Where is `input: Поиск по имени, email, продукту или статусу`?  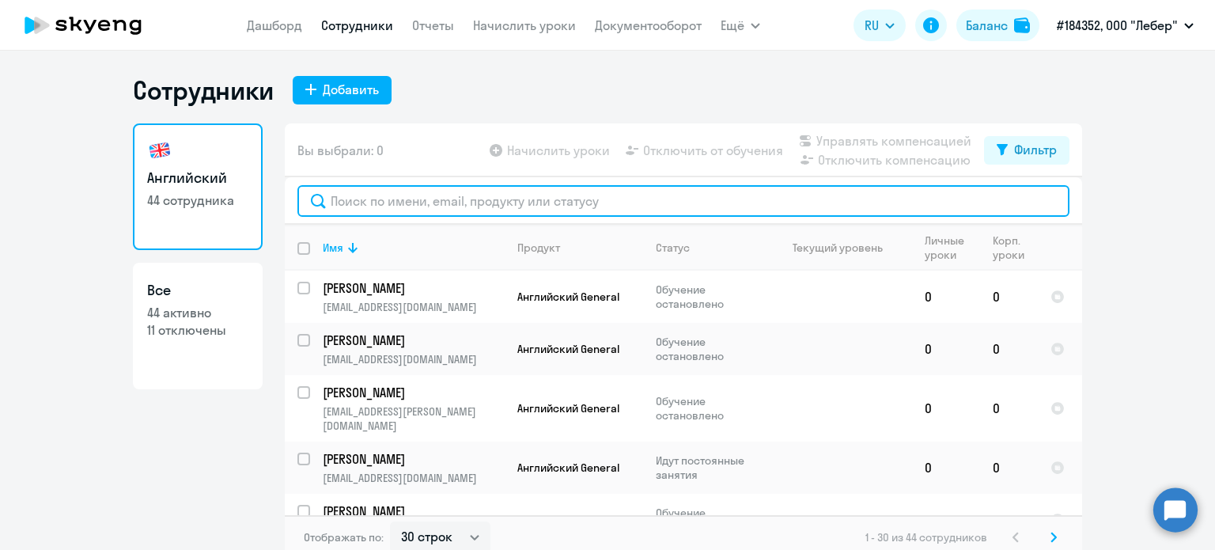 input: Поиск по имени, email, продукту или статусу is located at coordinates (683, 201).